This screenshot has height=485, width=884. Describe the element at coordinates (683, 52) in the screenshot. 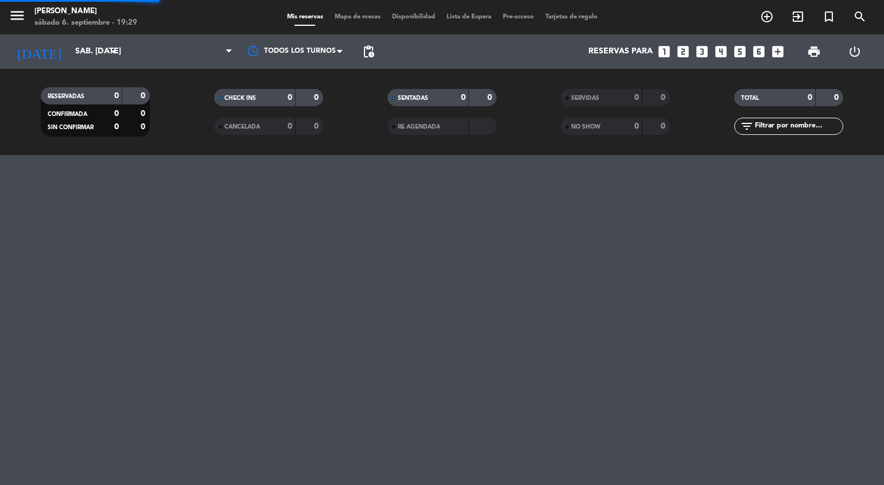

I see `i: looks_two` at that location.